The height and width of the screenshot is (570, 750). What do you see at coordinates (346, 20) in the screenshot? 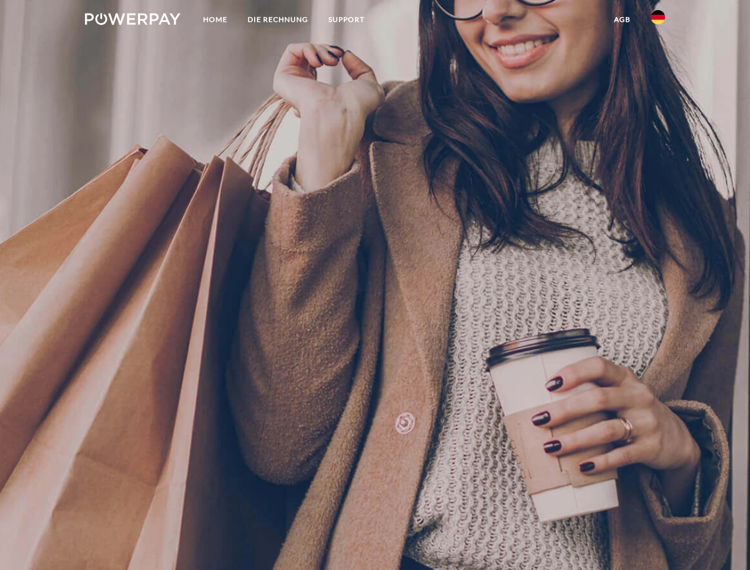
I see `a: SUPPORT` at bounding box center [346, 20].